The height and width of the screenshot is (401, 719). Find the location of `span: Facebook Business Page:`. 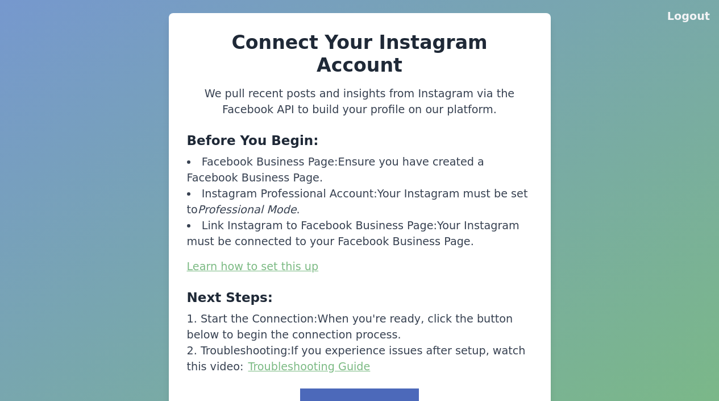

span: Facebook Business Page: is located at coordinates (270, 162).